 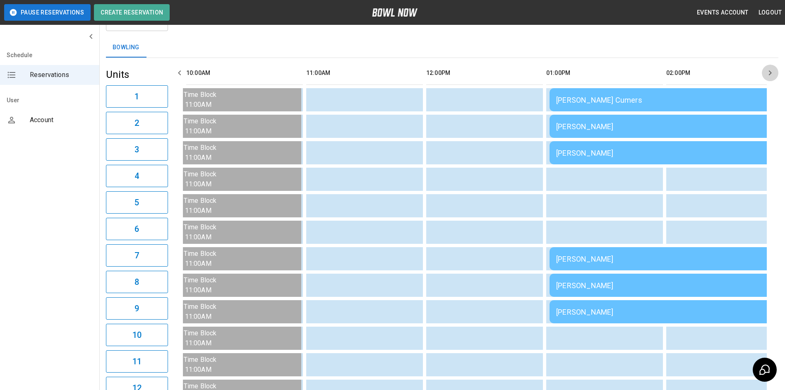 I want to click on img: logo, so click(x=395, y=12).